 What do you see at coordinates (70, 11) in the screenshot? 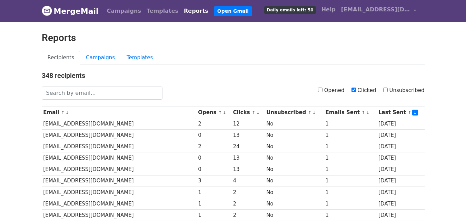
I see `a: MergeMail` at bounding box center [70, 11].